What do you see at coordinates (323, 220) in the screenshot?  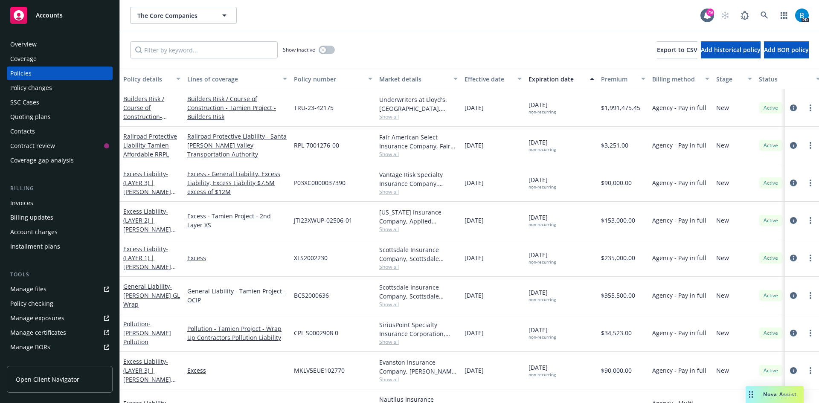 I see `span: JTI23XWUP-02506-01` at bounding box center [323, 220].